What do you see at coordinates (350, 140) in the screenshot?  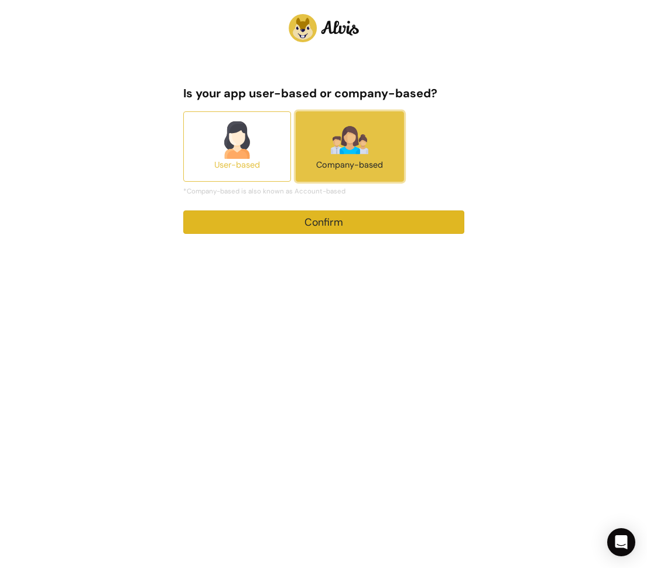 I see `img: team2-96976a74185693386448d0dbabeb5520.svg` at bounding box center [350, 140].